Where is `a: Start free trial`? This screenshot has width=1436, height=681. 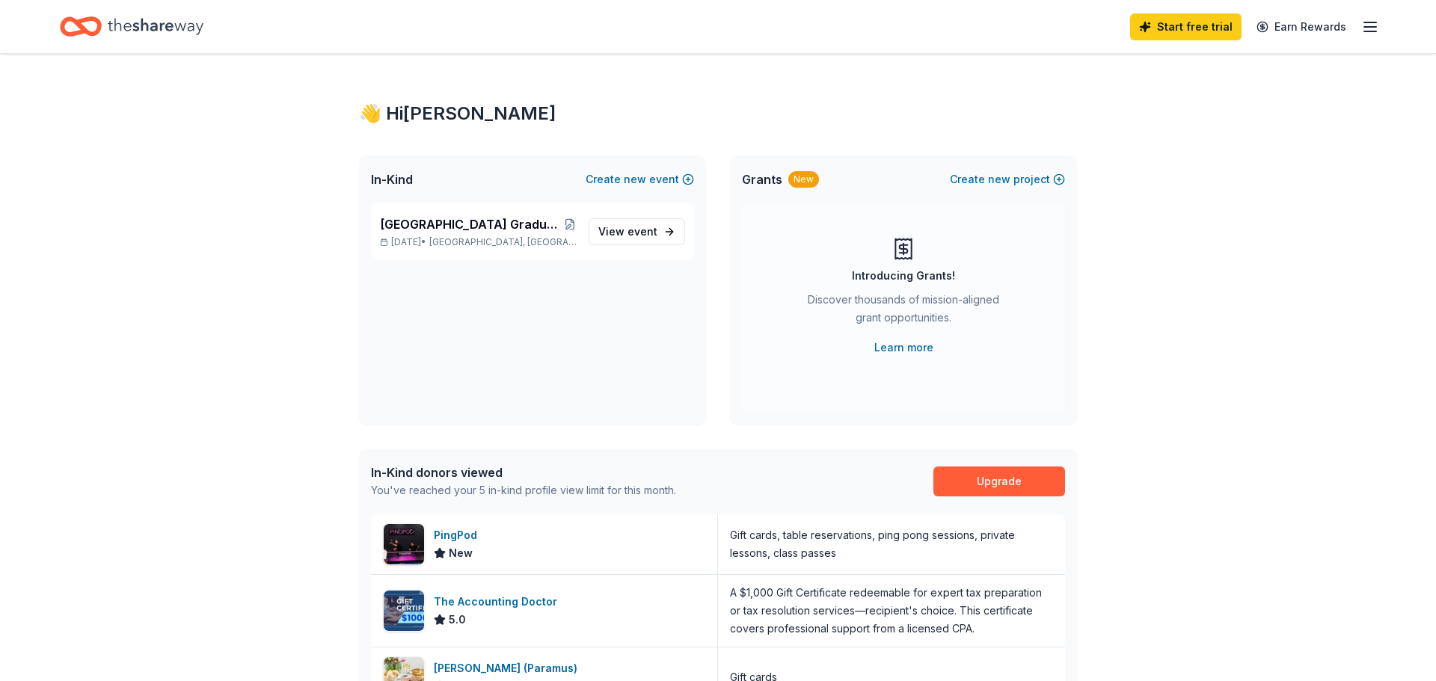
a: Start free trial is located at coordinates (1185, 27).